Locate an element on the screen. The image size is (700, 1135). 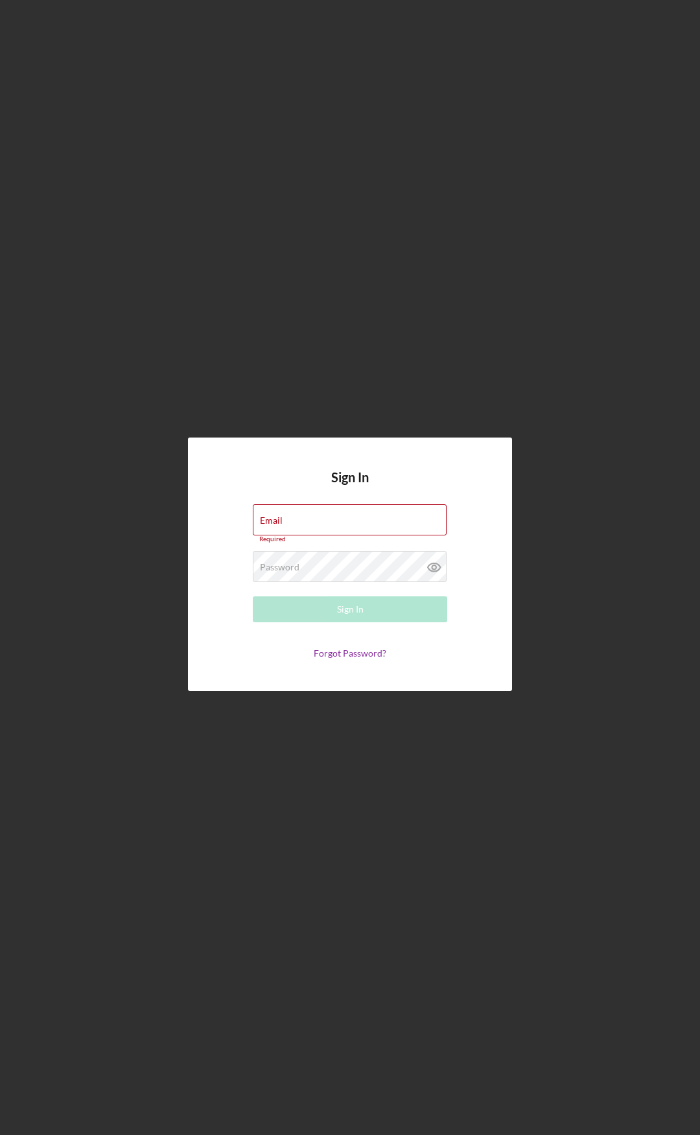
button: Sign In is located at coordinates (350, 609).